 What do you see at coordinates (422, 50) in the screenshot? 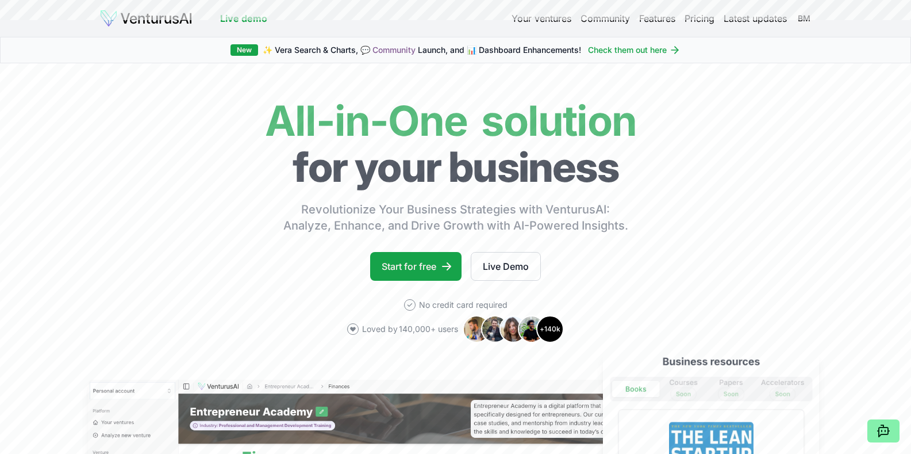
I see `span: ✨ Vera Search & Charts, 💬 Launch, and 📊 Dashboard Enhancements!` at bounding box center [422, 50].